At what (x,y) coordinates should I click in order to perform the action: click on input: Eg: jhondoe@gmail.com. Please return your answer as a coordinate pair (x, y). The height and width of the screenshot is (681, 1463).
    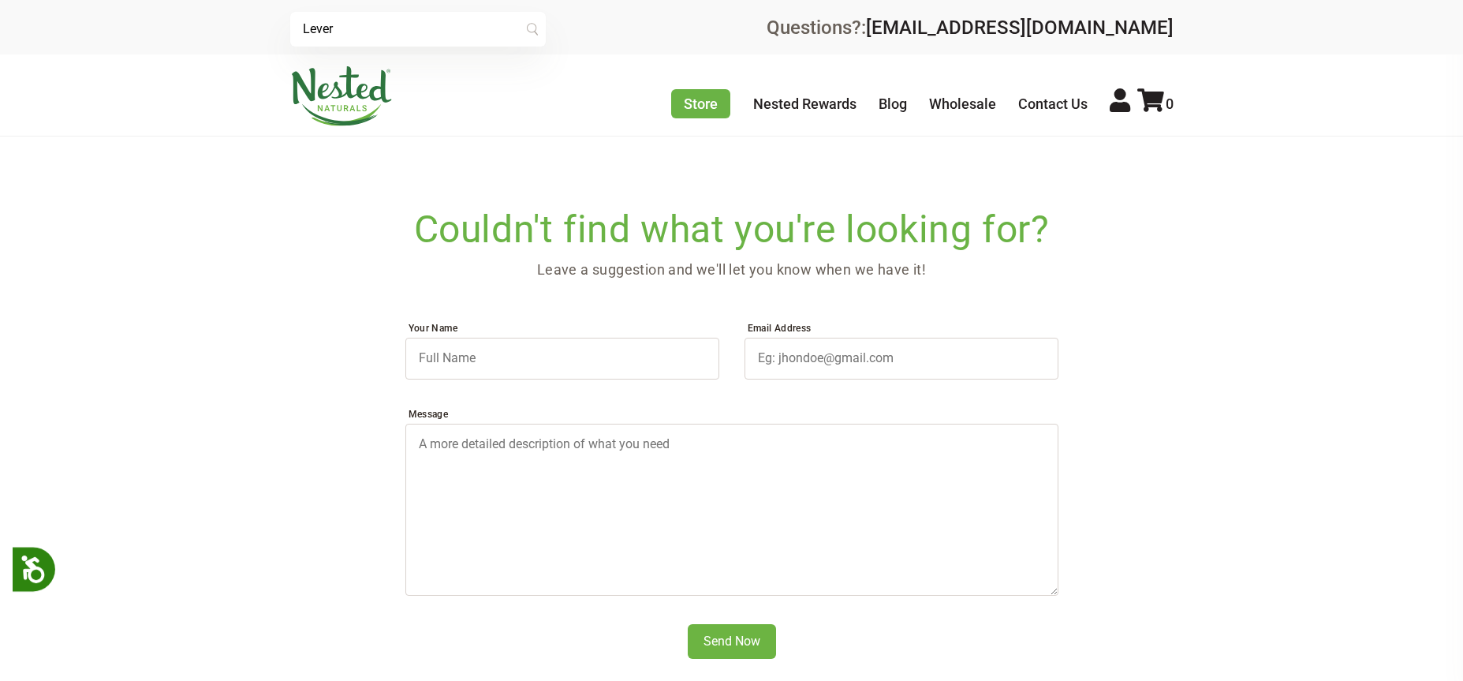
    Looking at the image, I should click on (901, 358).